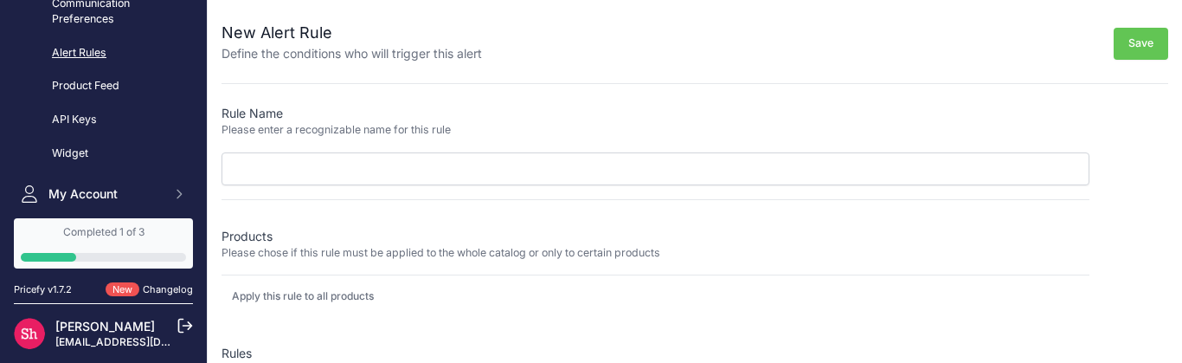 Image resolution: width=1182 pixels, height=363 pixels. I want to click on p: Define the conditions who will trigger this alert, so click(351, 54).